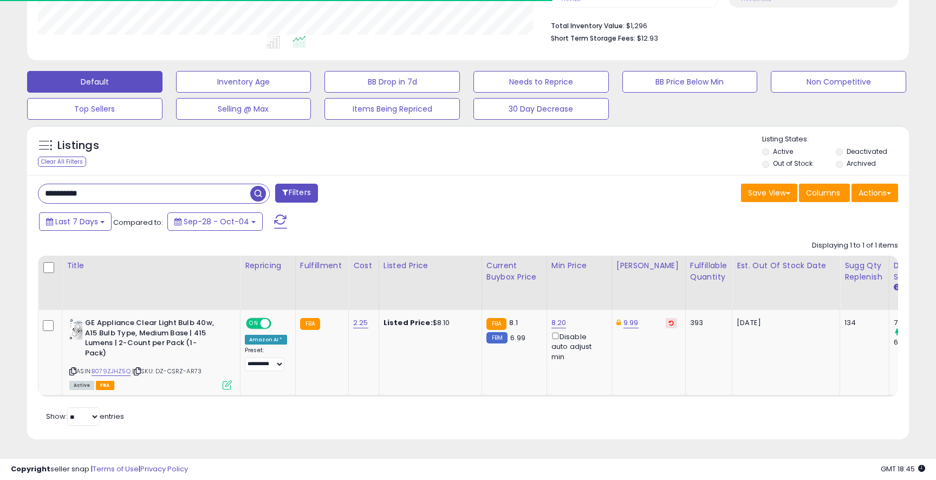  I want to click on a: B079ZJHZ5Q, so click(111, 371).